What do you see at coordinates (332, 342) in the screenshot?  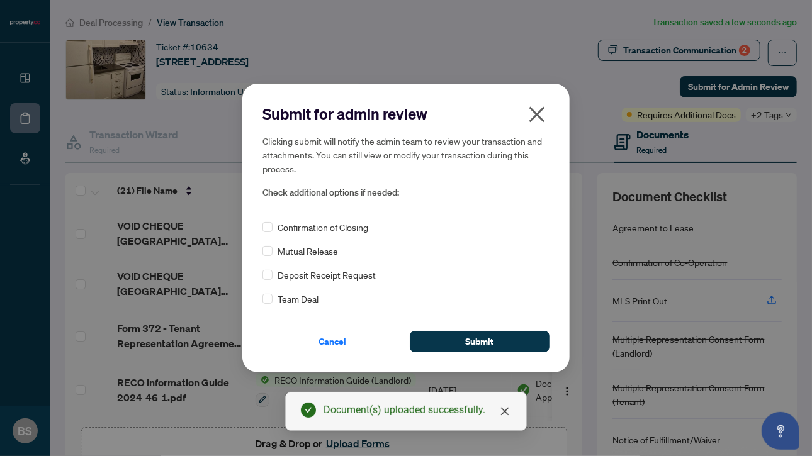 I see `button: Cancel` at bounding box center [332, 342].